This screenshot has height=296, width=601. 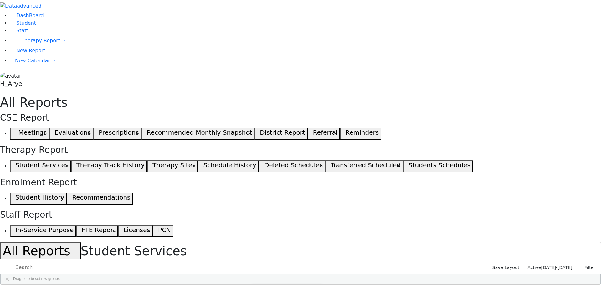 I want to click on a: Therapy Report, so click(x=305, y=41).